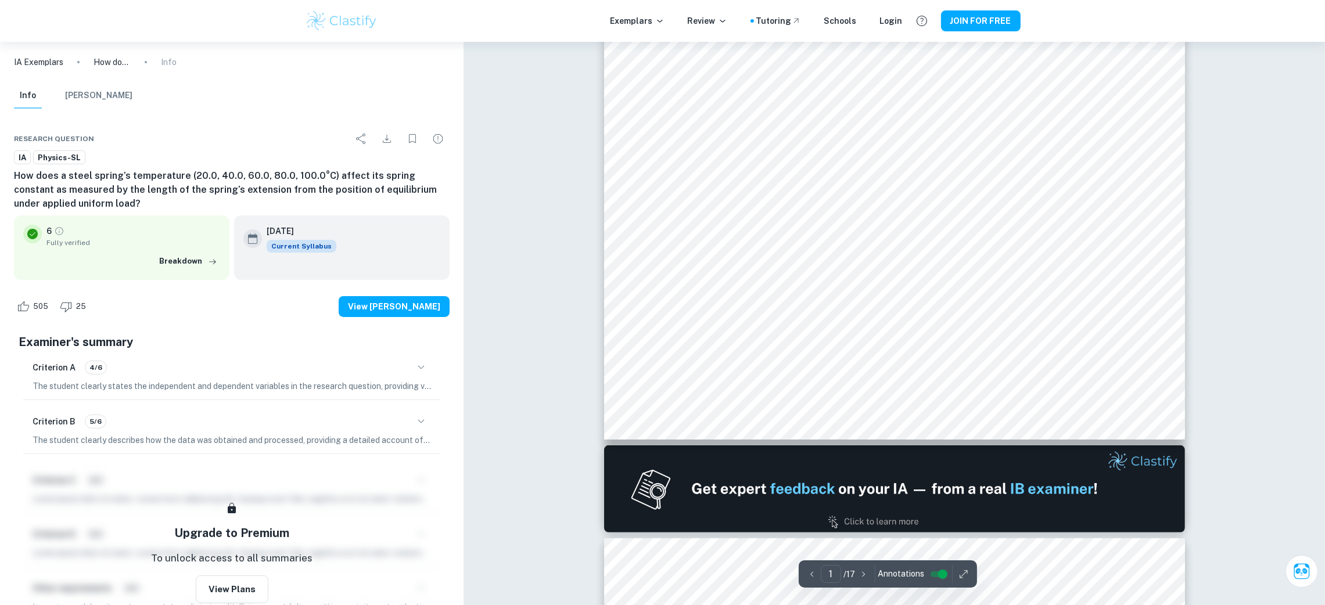 The height and width of the screenshot is (605, 1325). What do you see at coordinates (38, 62) in the screenshot?
I see `a: IA Exemplars` at bounding box center [38, 62].